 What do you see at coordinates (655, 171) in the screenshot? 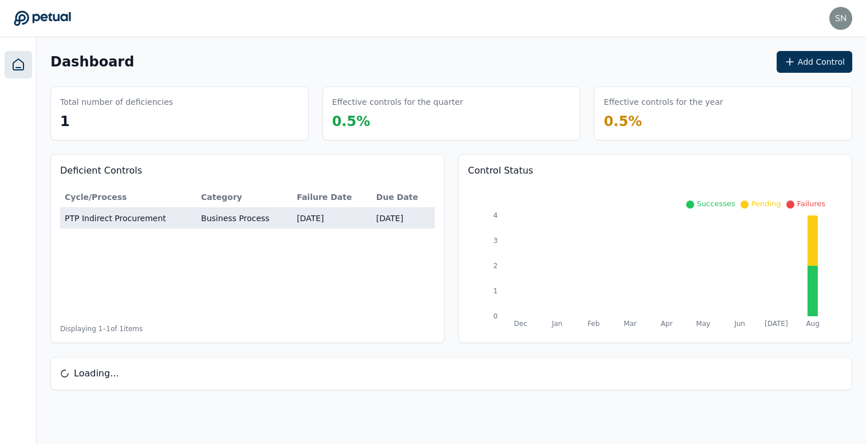
I see `h3: Control Status` at bounding box center [655, 171].